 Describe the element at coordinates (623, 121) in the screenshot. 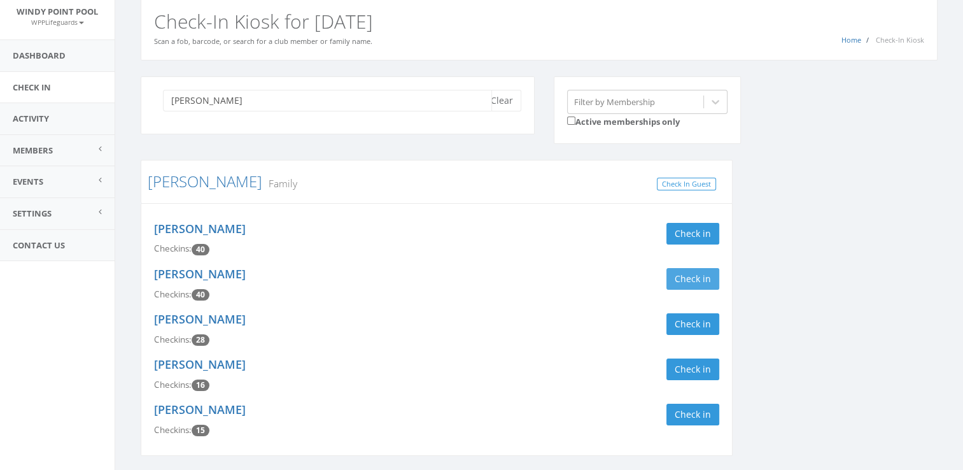

I see `label: Active memberships only` at that location.